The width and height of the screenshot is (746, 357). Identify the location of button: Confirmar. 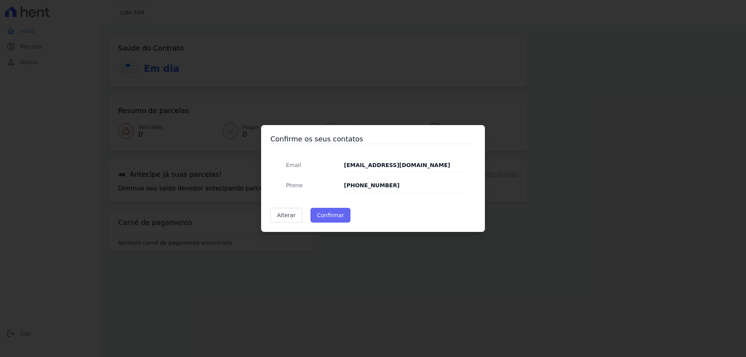
(331, 215).